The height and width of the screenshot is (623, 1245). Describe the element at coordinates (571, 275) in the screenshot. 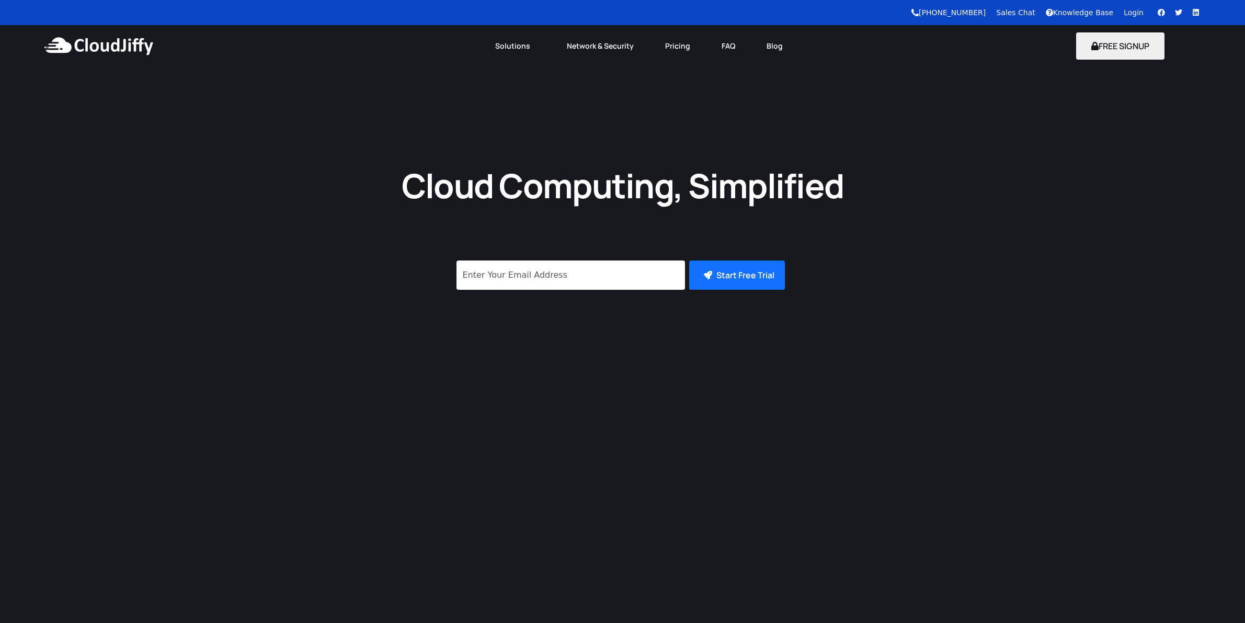

I see `input: Enter Your Email Address` at that location.